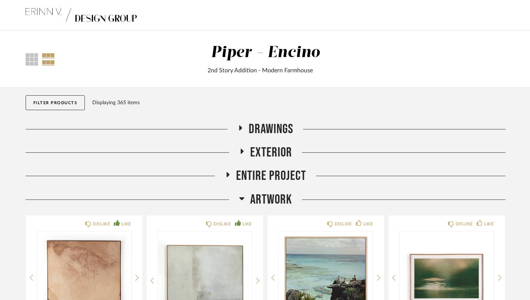 The width and height of the screenshot is (530, 300). I want to click on button: Filter Products, so click(55, 103).